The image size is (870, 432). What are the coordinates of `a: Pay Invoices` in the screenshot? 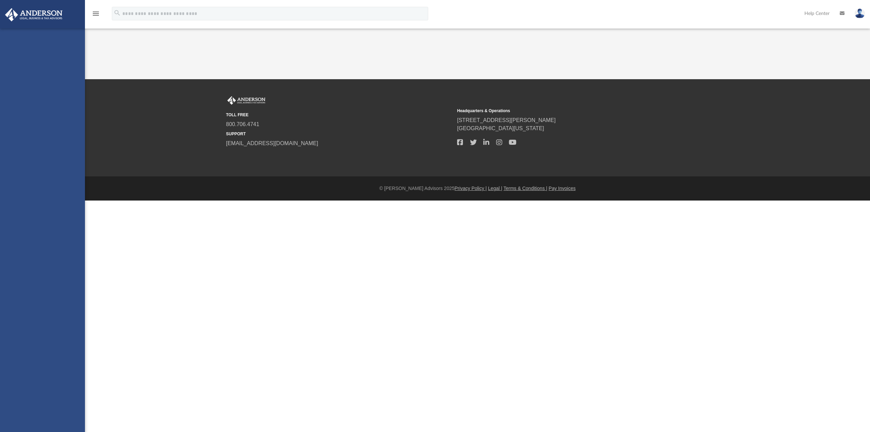 It's located at (562, 188).